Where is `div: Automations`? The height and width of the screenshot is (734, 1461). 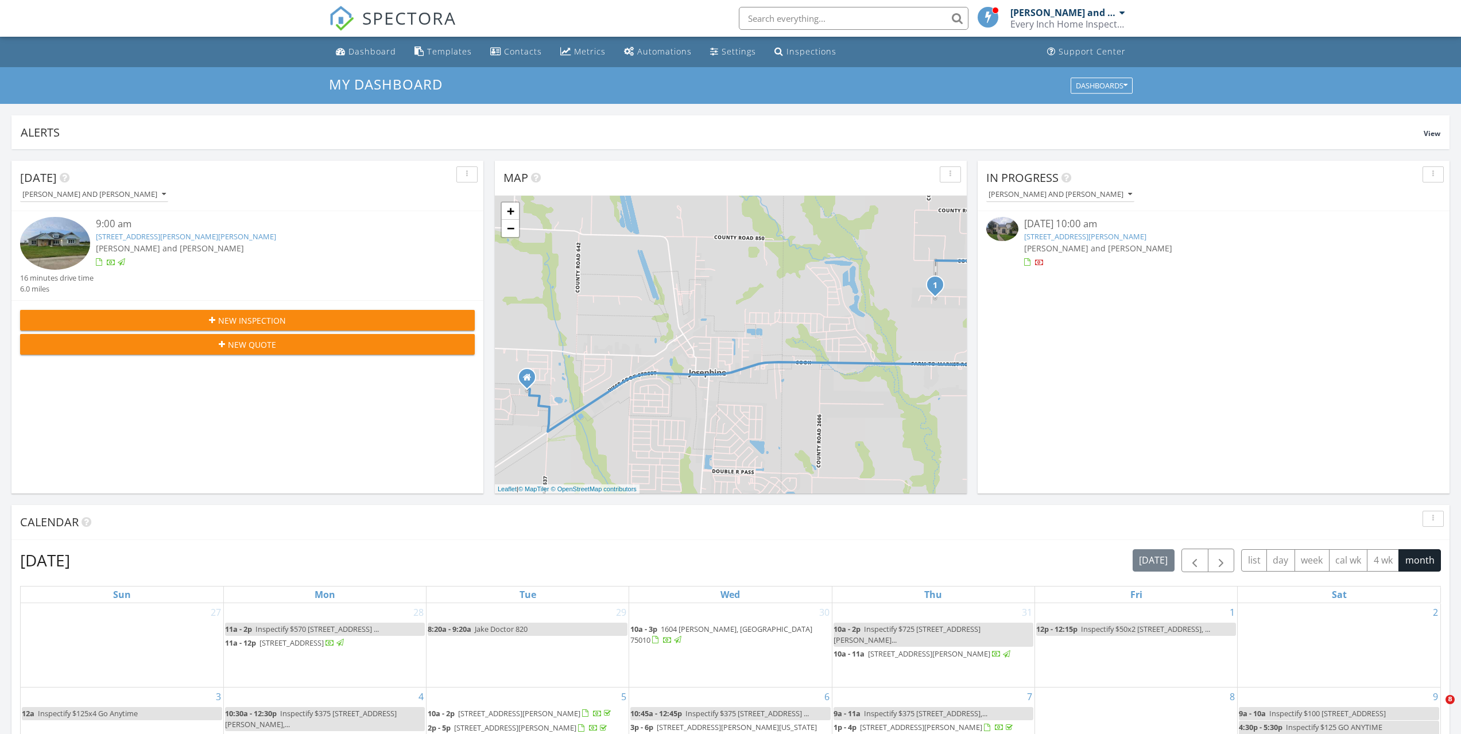 div: Automations is located at coordinates (664, 51).